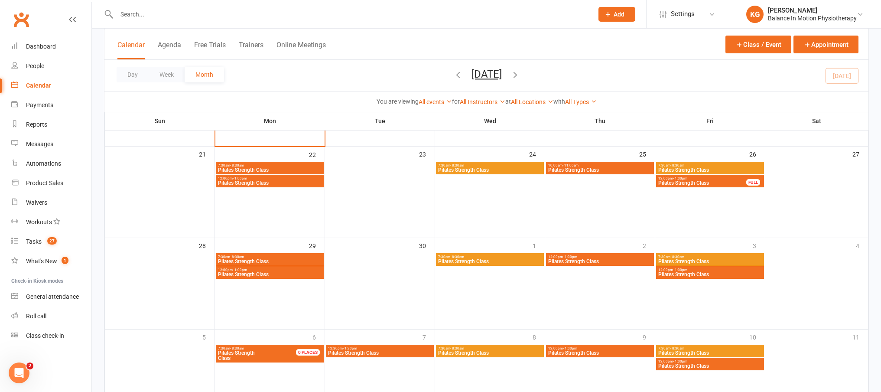 The width and height of the screenshot is (881, 392). I want to click on span: Class, so click(262, 355).